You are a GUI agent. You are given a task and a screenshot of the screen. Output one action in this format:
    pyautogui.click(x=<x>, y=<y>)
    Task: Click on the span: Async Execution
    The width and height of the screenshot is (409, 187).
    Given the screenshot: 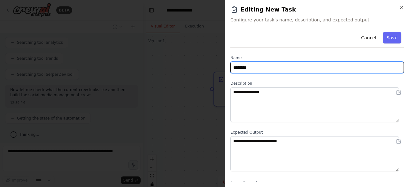 What is the action you would take?
    pyautogui.click(x=246, y=183)
    